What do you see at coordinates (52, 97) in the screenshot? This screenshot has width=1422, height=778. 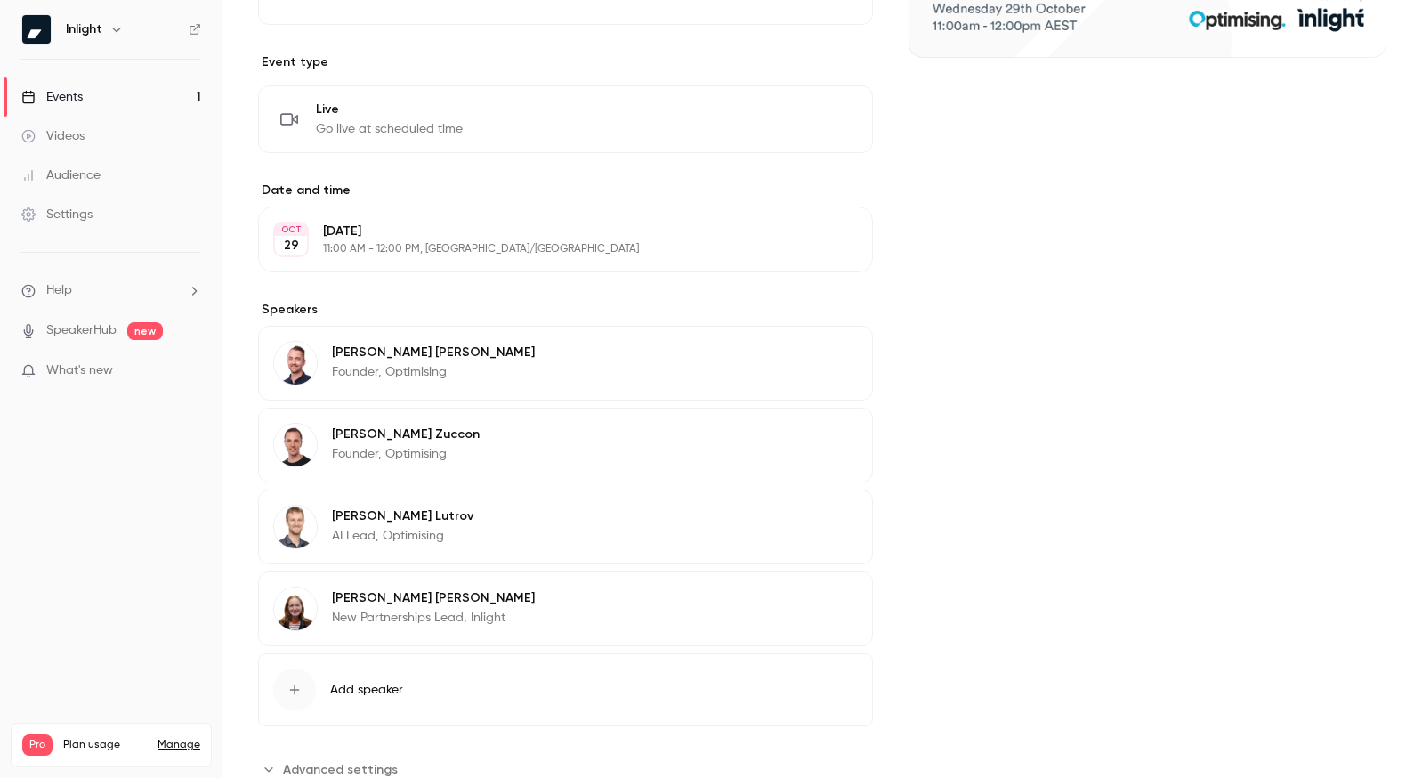 I see `div: Events` at bounding box center [52, 97].